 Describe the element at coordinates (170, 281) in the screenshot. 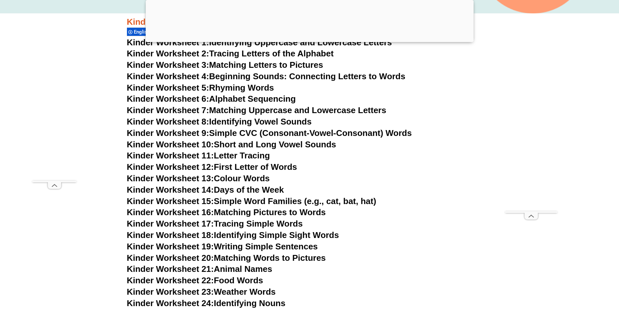

I see `span: Kinder Worksheet 22:` at that location.